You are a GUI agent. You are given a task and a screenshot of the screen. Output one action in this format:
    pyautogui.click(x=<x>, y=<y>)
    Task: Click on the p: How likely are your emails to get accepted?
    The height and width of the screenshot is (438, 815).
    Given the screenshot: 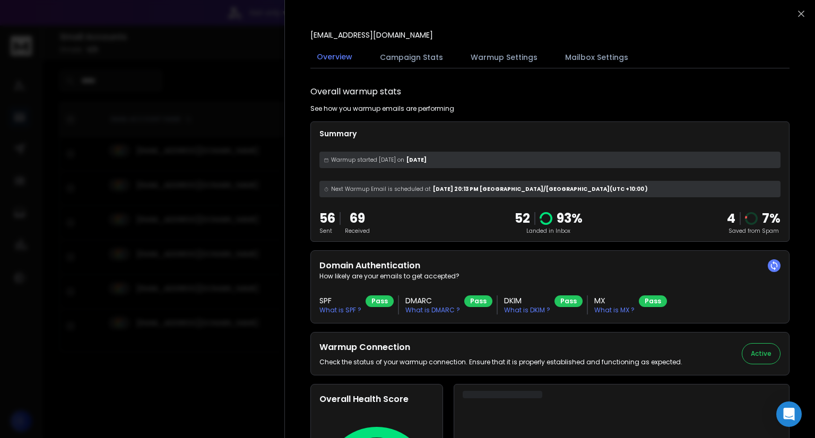 What is the action you would take?
    pyautogui.click(x=550, y=276)
    